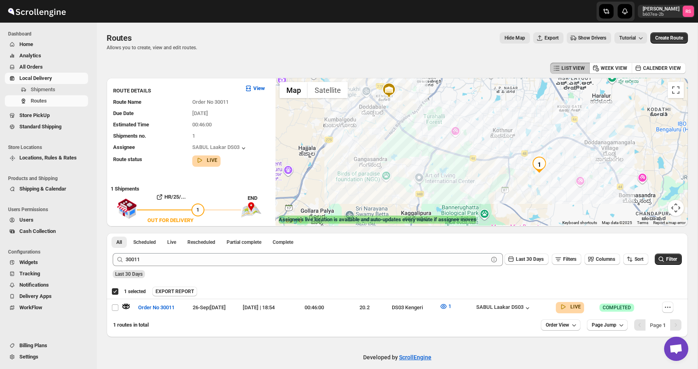 This screenshot has width=698, height=369. I want to click on span: Order View, so click(557, 325).